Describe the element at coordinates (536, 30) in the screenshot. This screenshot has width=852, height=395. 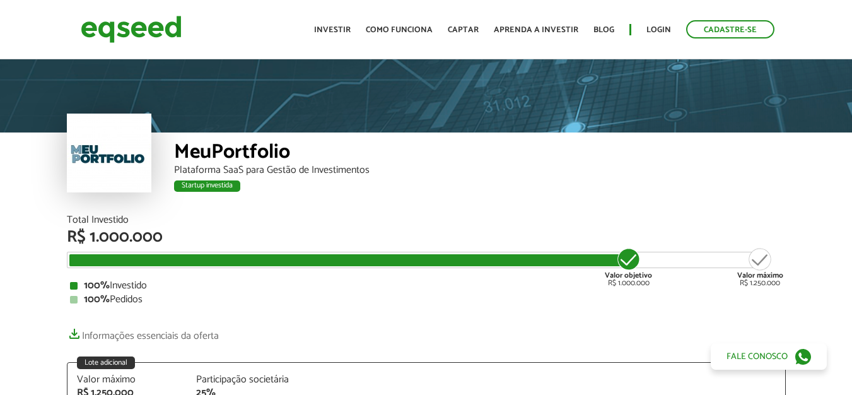
I see `a: Aprenda a investir` at that location.